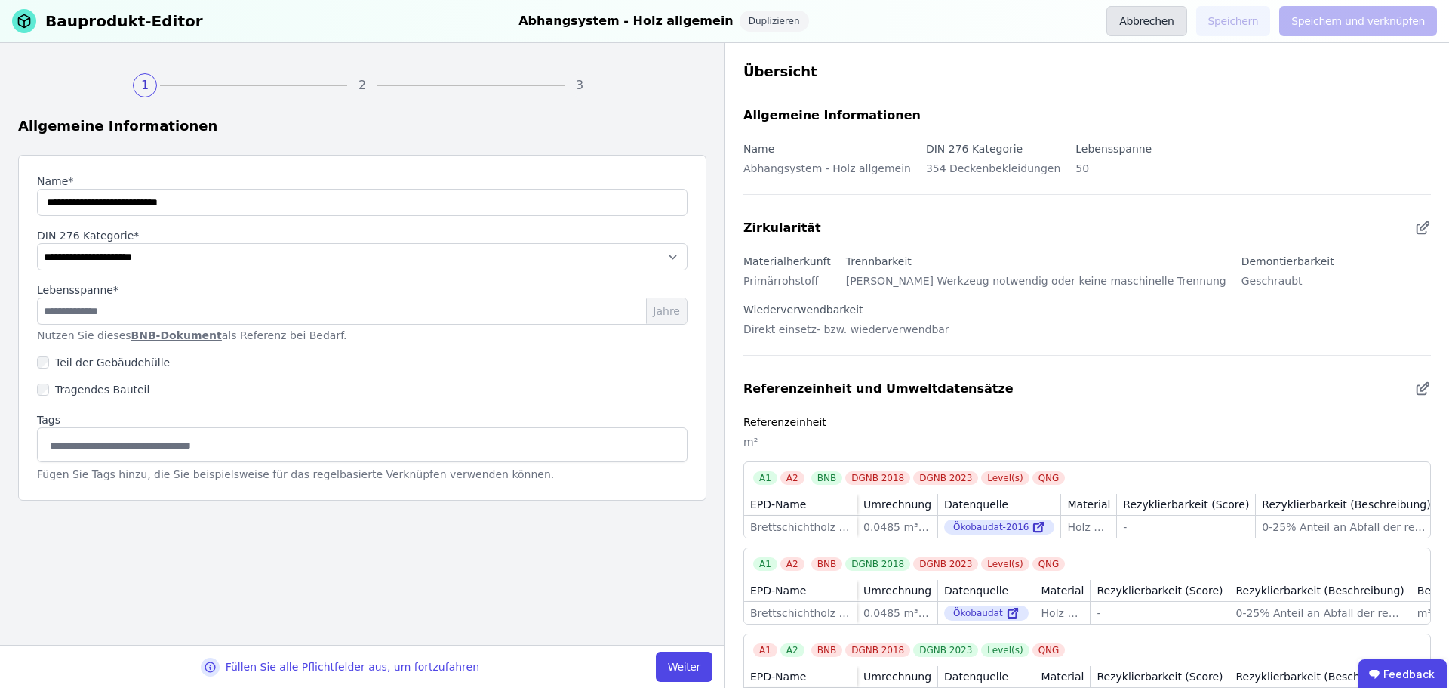 Image resolution: width=1449 pixels, height=688 pixels. I want to click on div: Referenzeinheit und Umweltdatensätze, so click(879, 389).